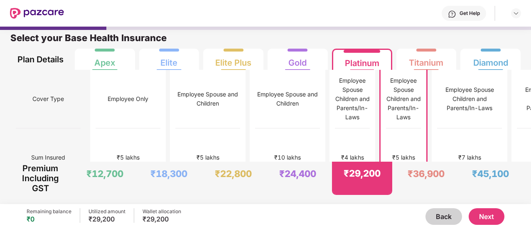 The image size is (531, 229). I want to click on div: ₹36,900, so click(426, 174).